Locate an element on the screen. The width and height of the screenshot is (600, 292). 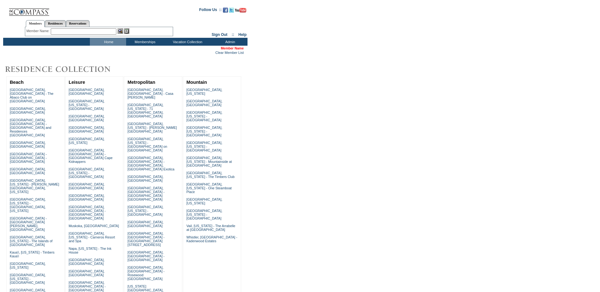
a: Leisure is located at coordinates (77, 82).